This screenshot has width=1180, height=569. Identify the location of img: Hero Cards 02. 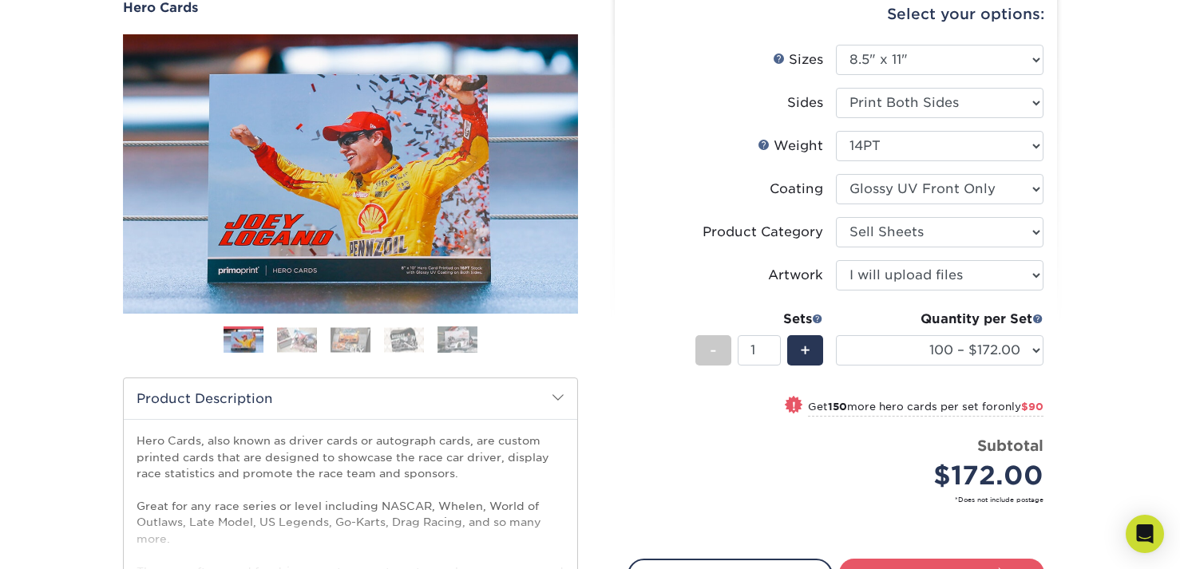
(297, 339).